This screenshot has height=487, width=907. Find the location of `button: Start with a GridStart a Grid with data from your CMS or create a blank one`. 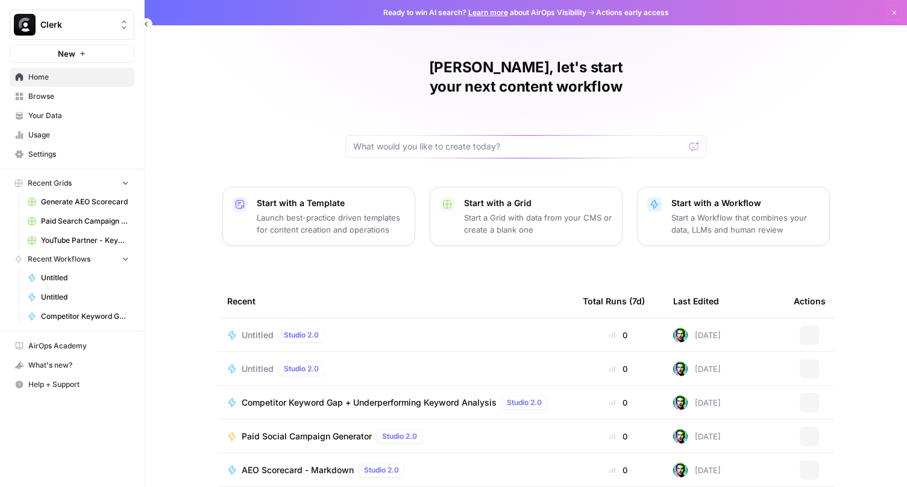

button: Start with a GridStart a Grid with data from your CMS or create a blank one is located at coordinates (526, 216).